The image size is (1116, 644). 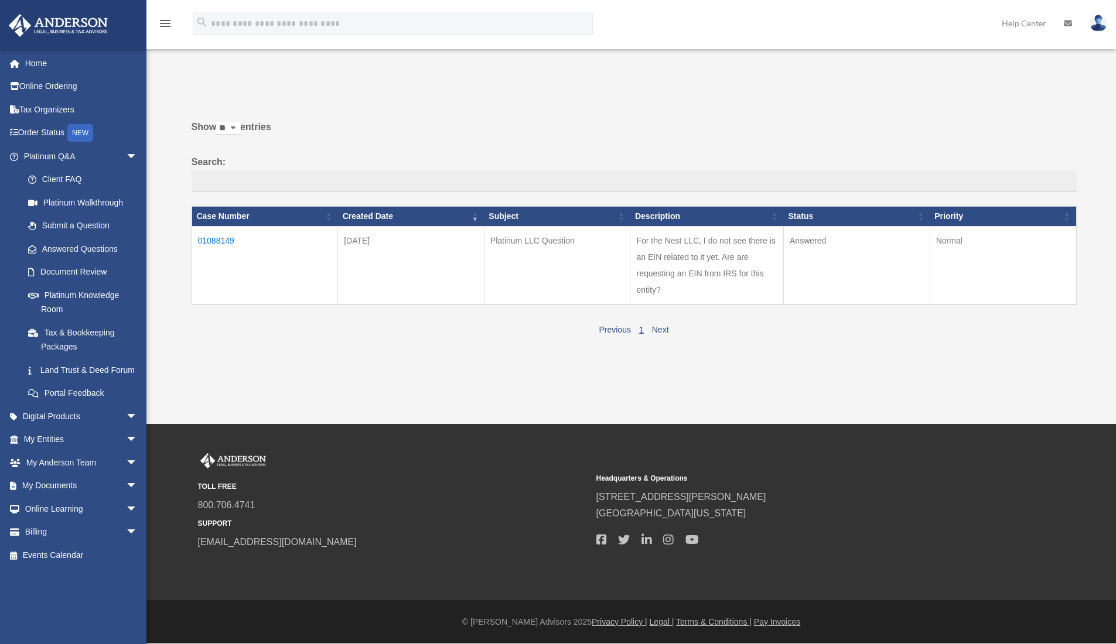 What do you see at coordinates (202, 22) in the screenshot?
I see `i: search` at bounding box center [202, 22].